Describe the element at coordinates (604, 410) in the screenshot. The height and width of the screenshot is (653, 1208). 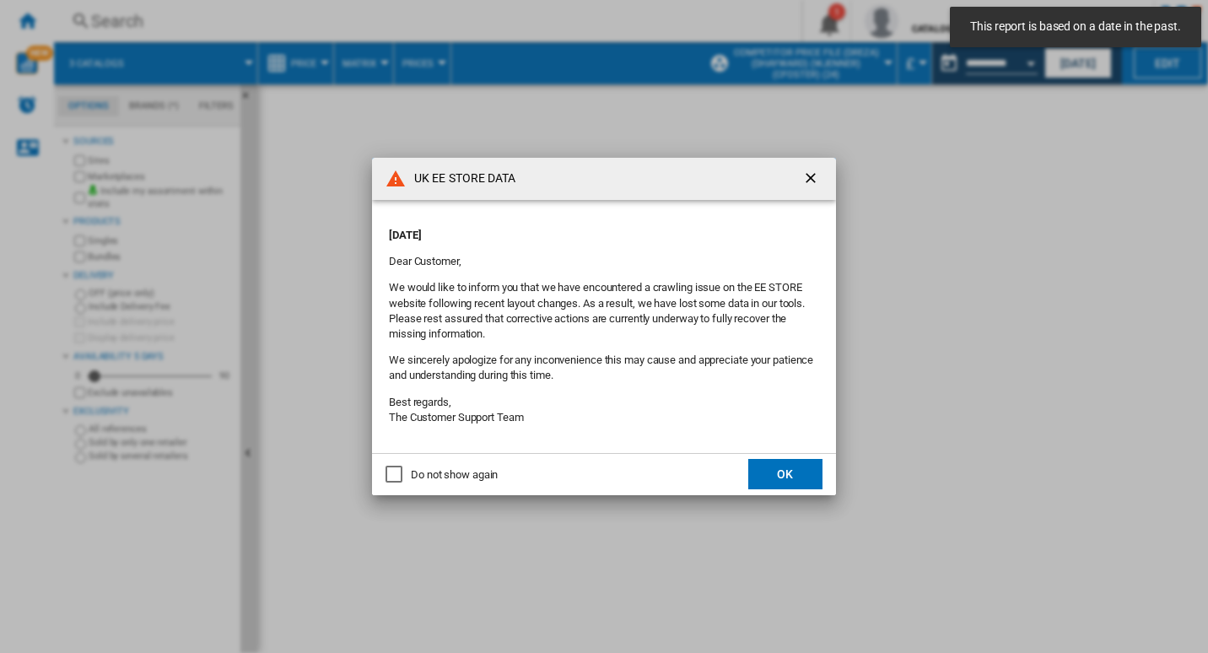
I see `p: Best regards, The Customer Support Team` at that location.